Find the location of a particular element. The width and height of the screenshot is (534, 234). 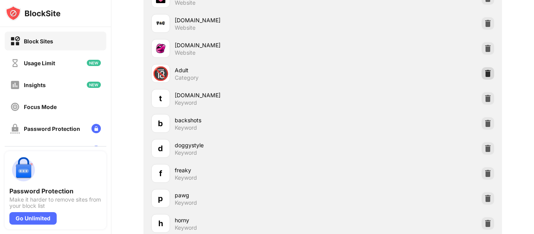

div: t is located at coordinates (160, 99).